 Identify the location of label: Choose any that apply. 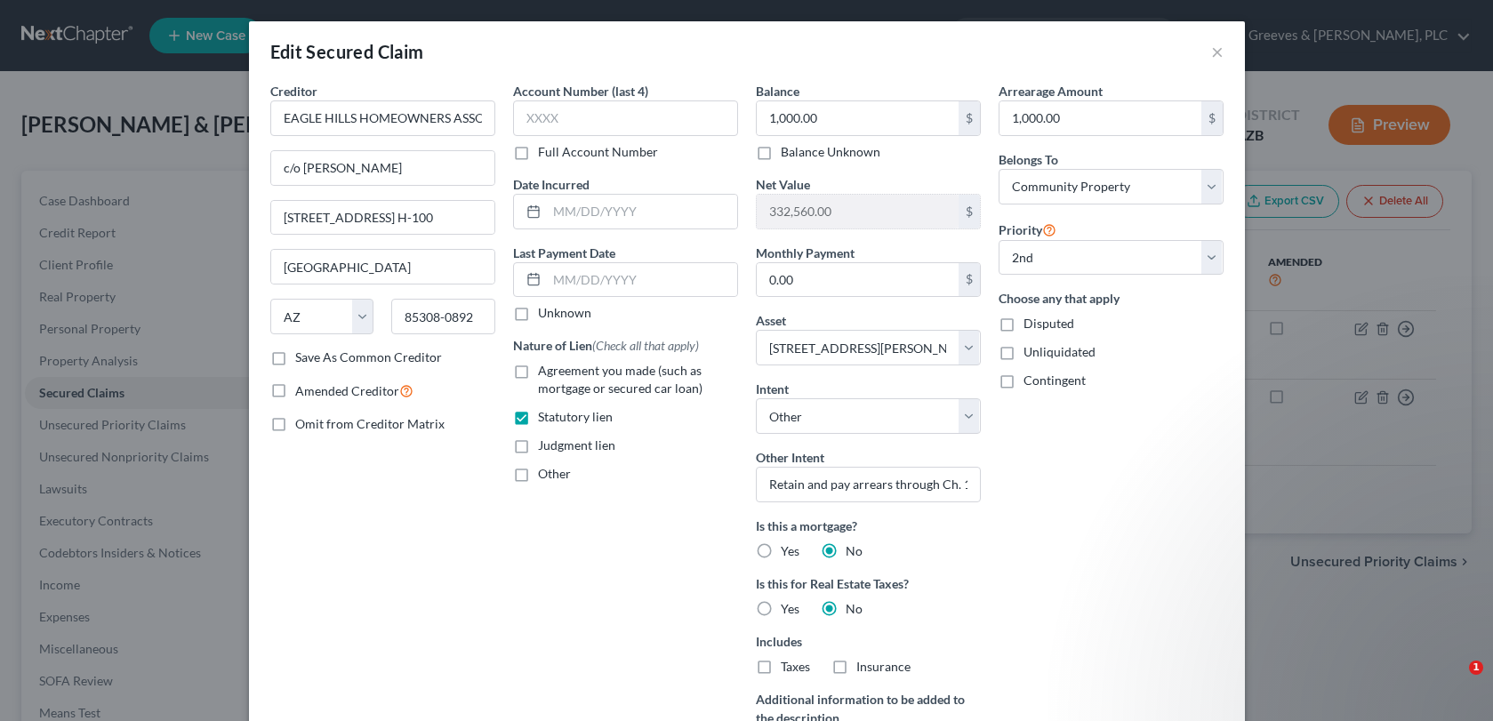
(1111, 298).